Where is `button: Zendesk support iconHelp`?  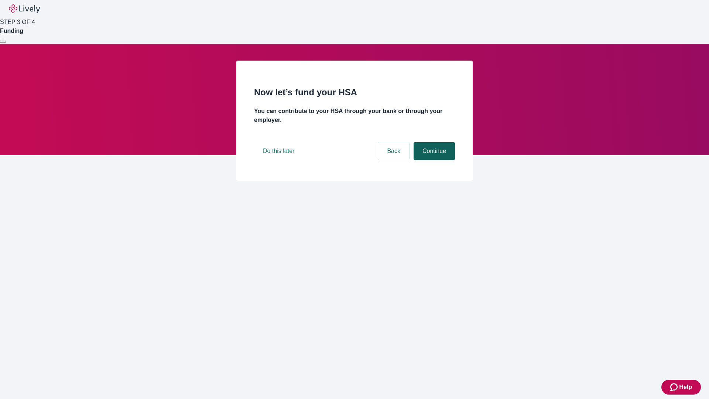 button: Zendesk support iconHelp is located at coordinates (681, 387).